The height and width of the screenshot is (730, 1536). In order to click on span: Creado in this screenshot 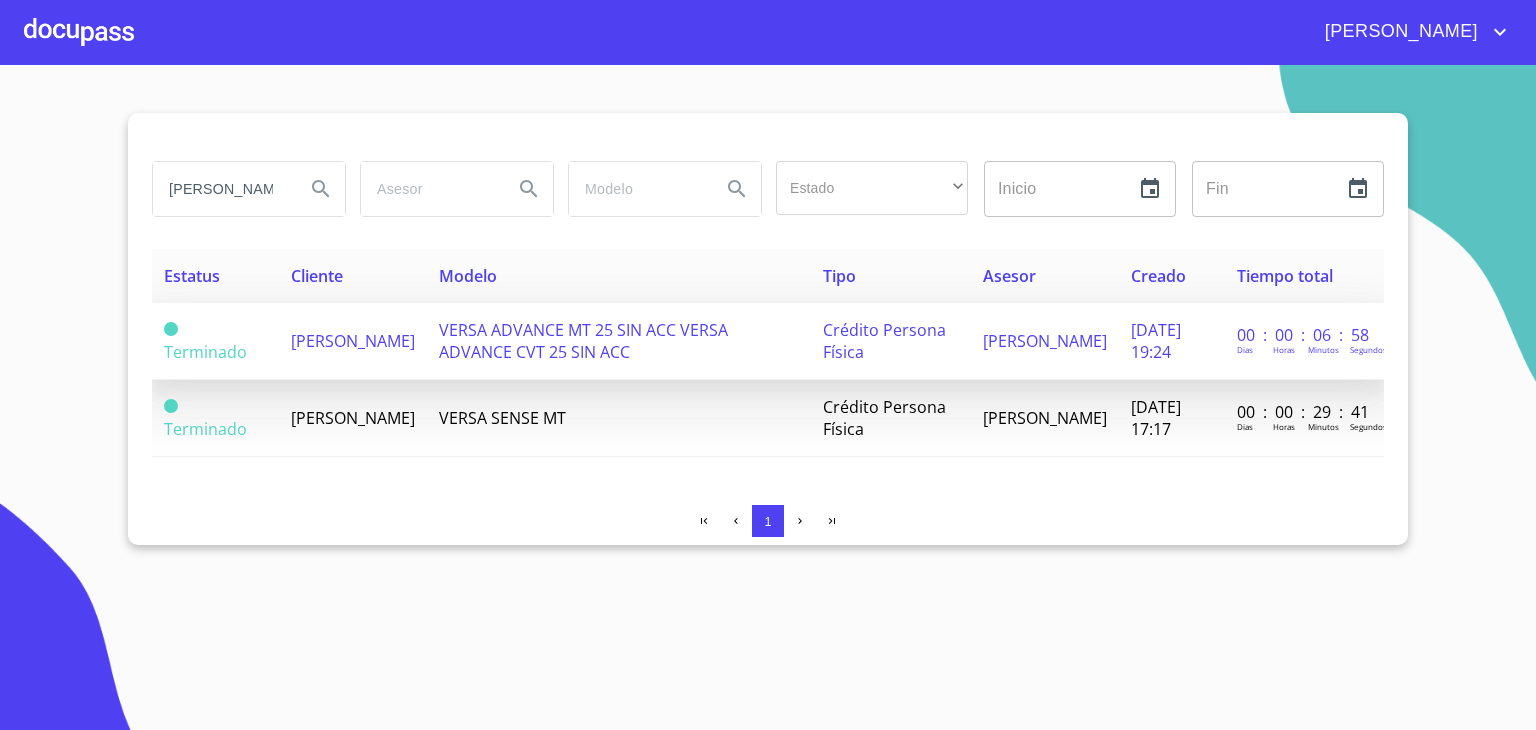, I will do `click(1158, 276)`.